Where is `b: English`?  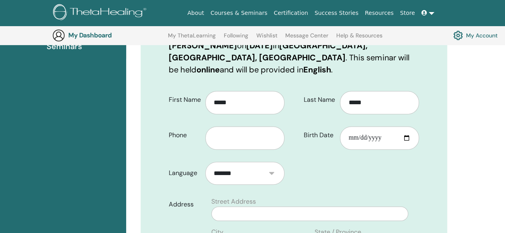
b: English is located at coordinates (317, 70).